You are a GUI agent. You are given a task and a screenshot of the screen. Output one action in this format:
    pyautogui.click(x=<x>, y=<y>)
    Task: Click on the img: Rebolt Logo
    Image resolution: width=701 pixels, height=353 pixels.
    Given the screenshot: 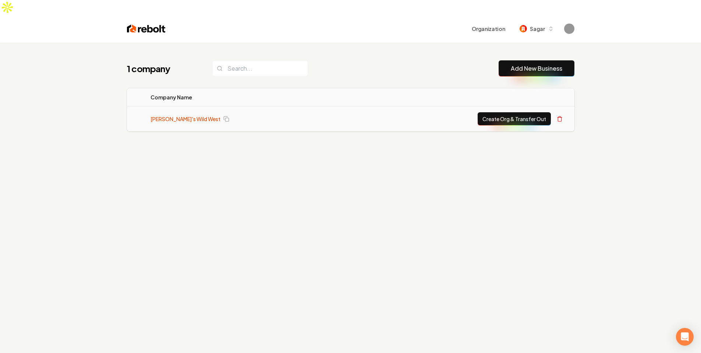 What is the action you would take?
    pyautogui.click(x=146, y=29)
    